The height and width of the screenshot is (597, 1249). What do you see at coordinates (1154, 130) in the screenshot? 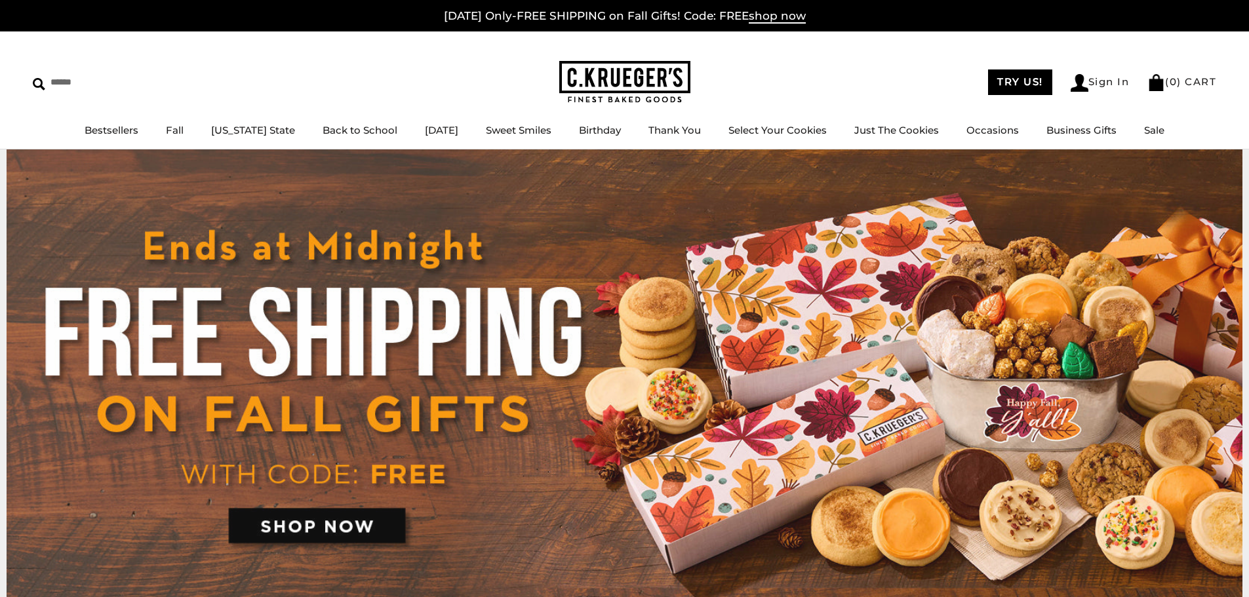
I see `a: Sale` at bounding box center [1154, 130].